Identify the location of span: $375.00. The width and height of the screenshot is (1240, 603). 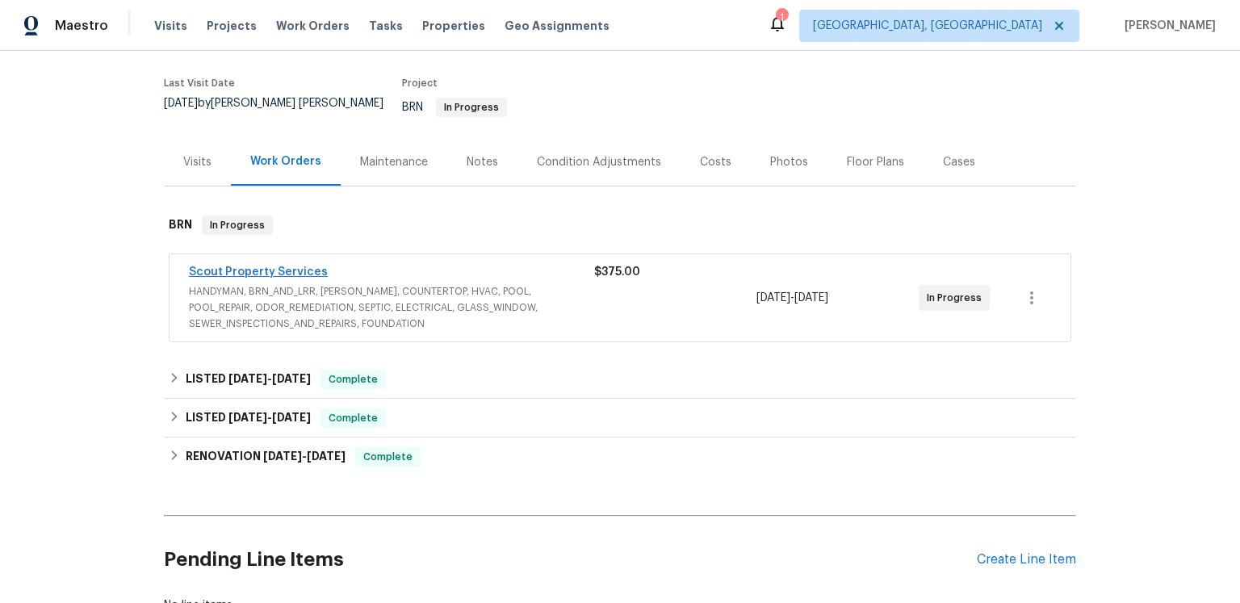
(617, 272).